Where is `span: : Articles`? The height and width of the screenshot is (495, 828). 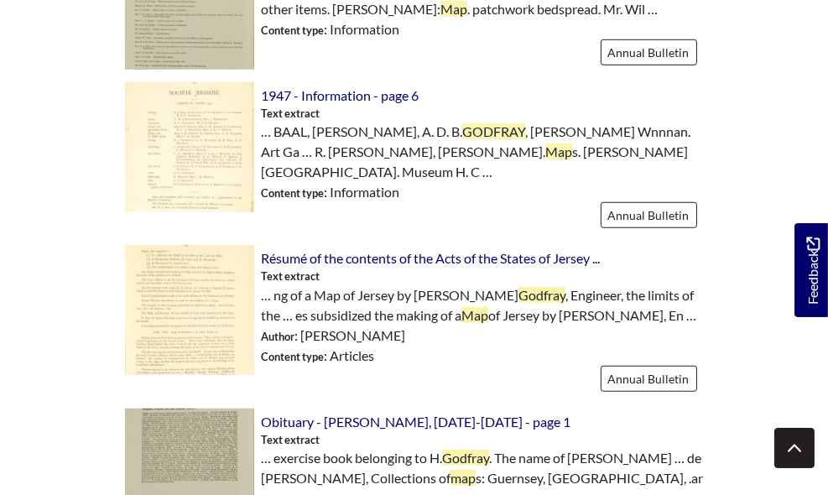 span: : Articles is located at coordinates (317, 356).